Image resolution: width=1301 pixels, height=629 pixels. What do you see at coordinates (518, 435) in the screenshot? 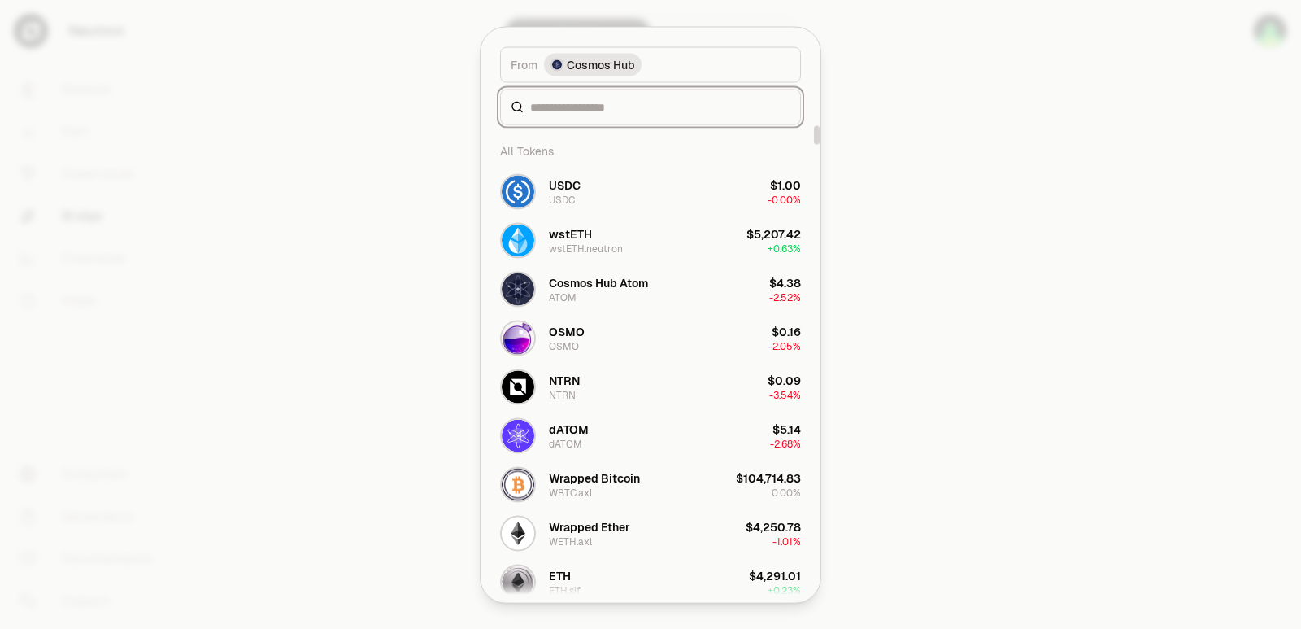
I see `img: dATOM Logo` at bounding box center [518, 435].